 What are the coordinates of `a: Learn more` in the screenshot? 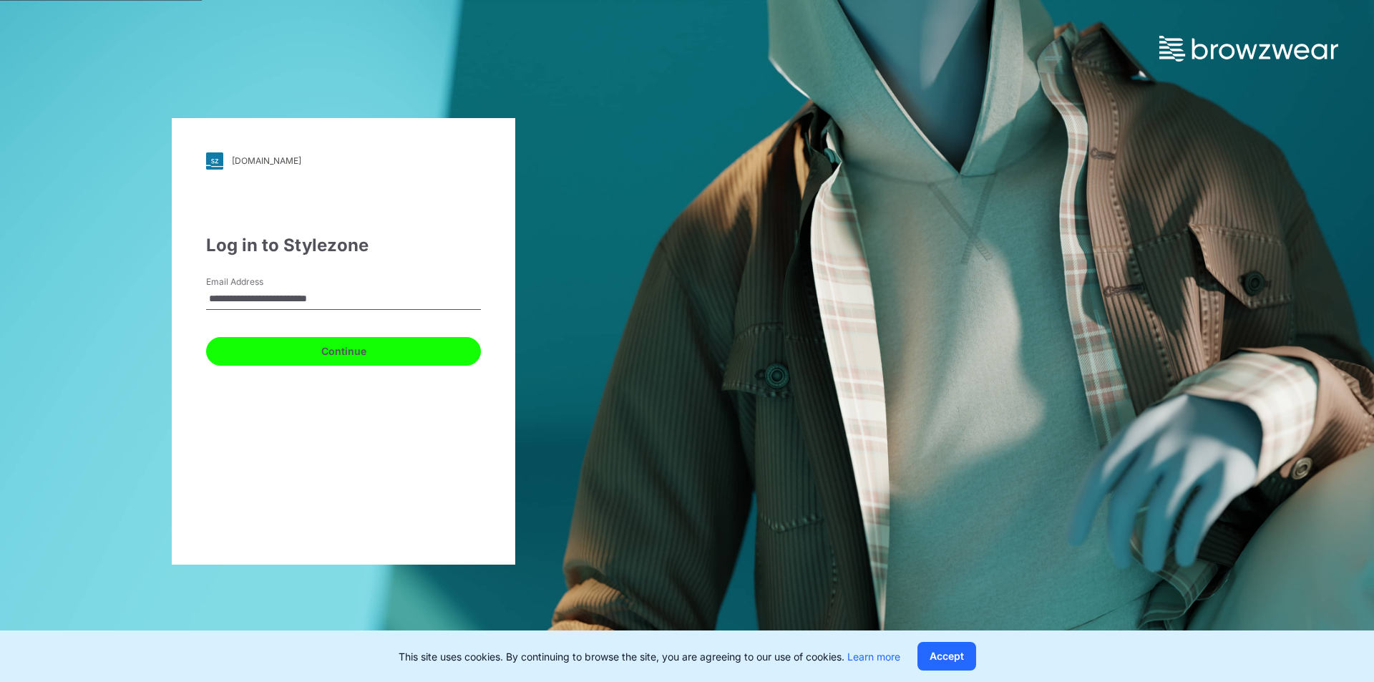 It's located at (874, 656).